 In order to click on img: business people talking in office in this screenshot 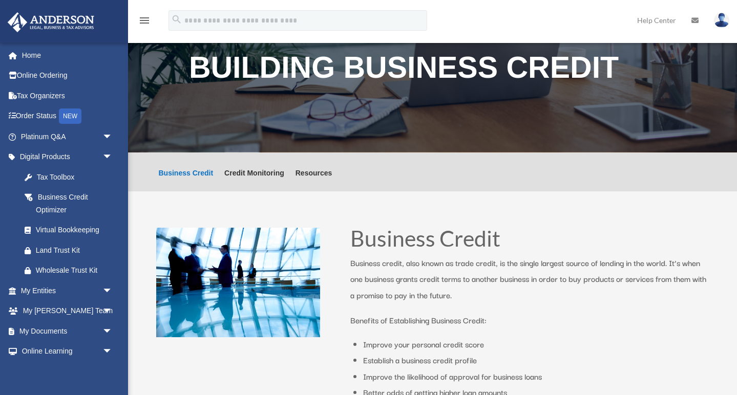, I will do `click(238, 283)`.